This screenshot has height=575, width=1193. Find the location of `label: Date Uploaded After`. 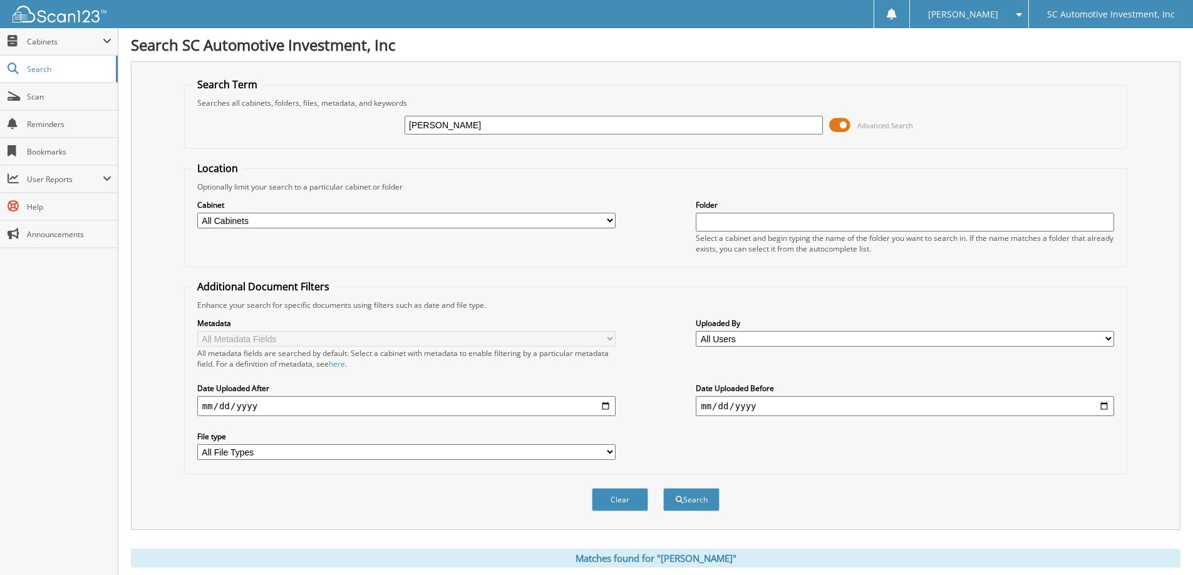

label: Date Uploaded After is located at coordinates (406, 388).